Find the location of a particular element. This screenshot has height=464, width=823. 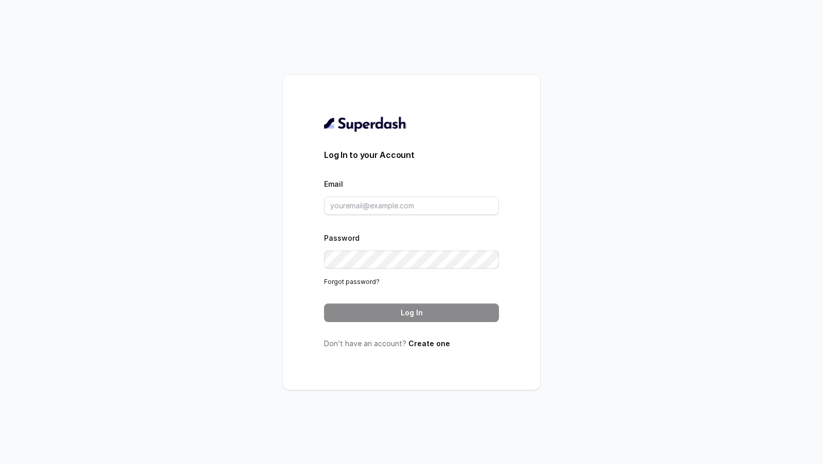

h3: Log In to your Account is located at coordinates (412, 155).